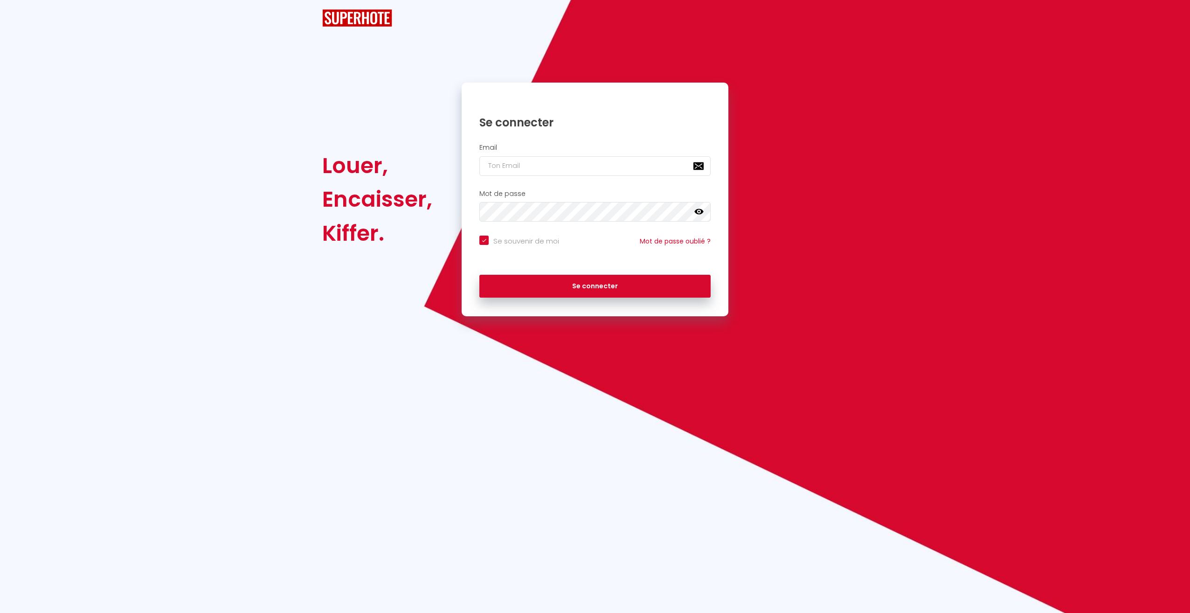  What do you see at coordinates (595, 122) in the screenshot?
I see `h1: Se connecter` at bounding box center [595, 122].